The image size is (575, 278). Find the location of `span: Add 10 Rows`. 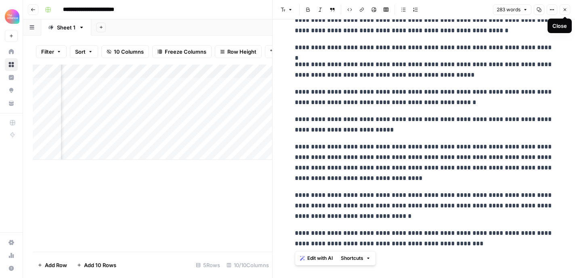

span: Add 10 Rows is located at coordinates (100, 265).